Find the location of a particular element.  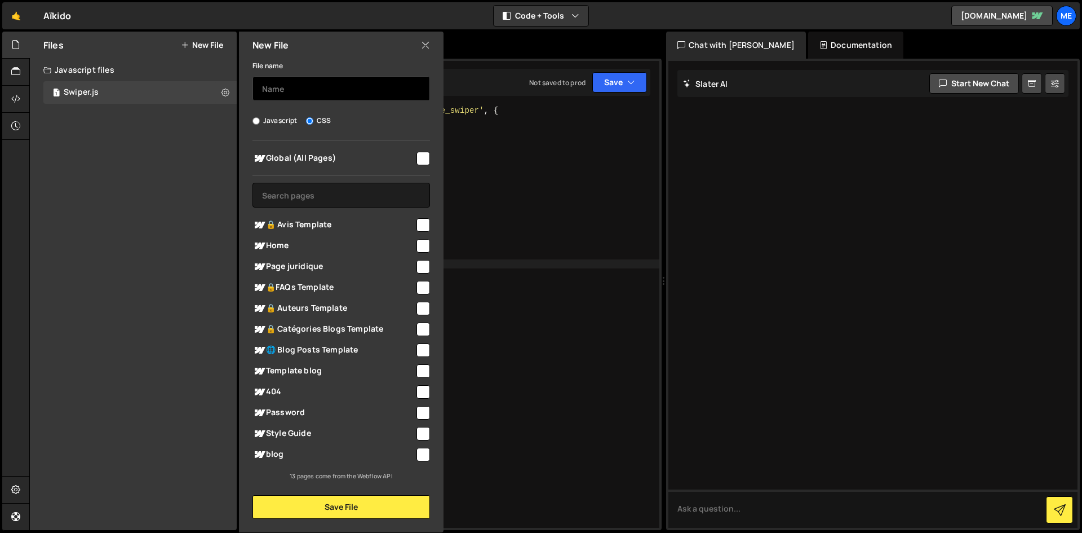

label: Javascript is located at coordinates (275, 121).